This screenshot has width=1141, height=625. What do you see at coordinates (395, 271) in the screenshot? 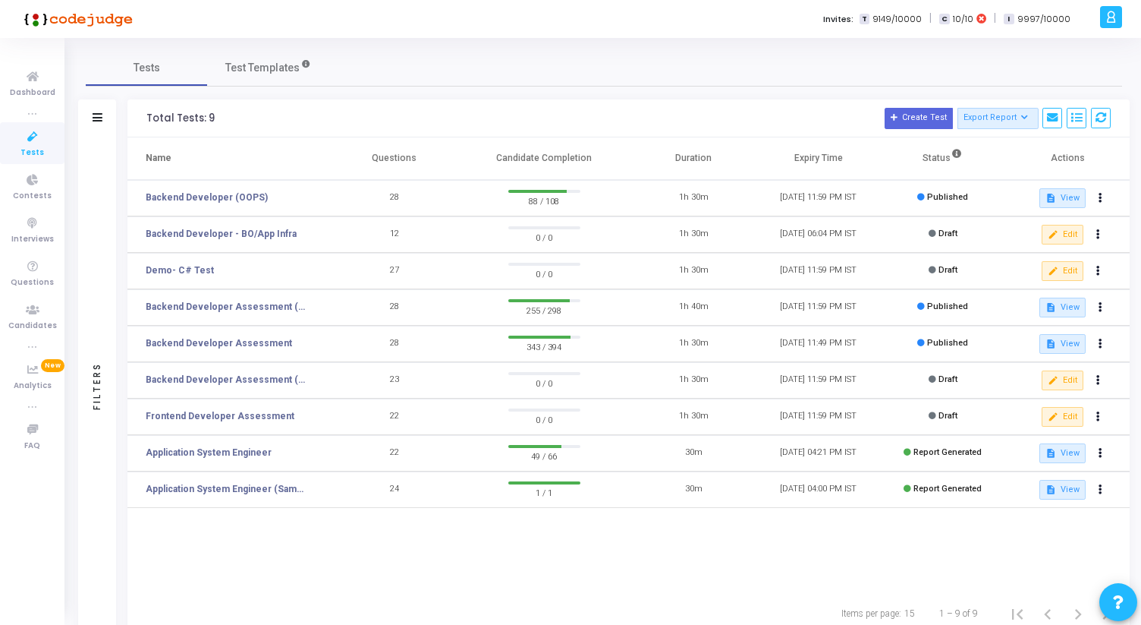
I see `td: 27` at bounding box center [395, 271].